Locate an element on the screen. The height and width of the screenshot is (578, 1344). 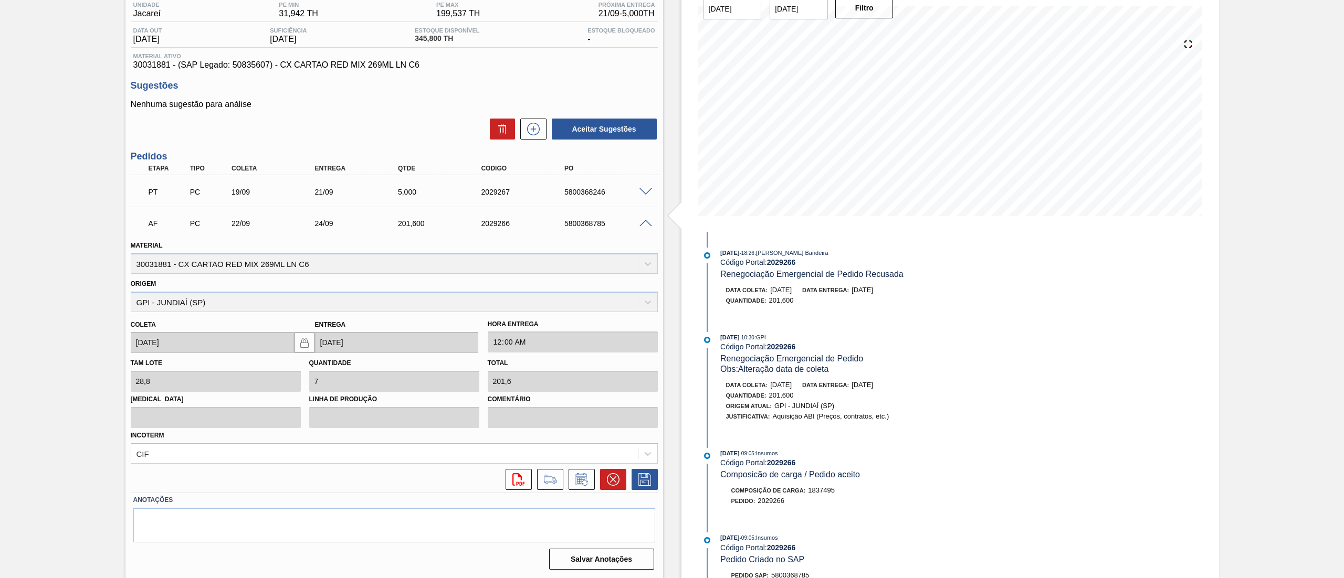
label: Material is located at coordinates (146, 246).